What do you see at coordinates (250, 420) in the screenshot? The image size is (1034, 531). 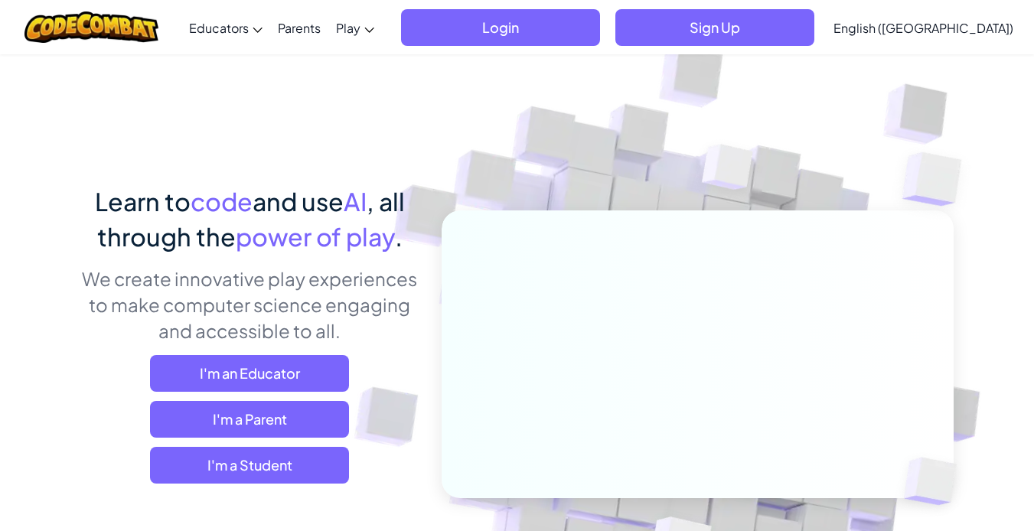 I see `a: I'm a Parent` at bounding box center [250, 420].